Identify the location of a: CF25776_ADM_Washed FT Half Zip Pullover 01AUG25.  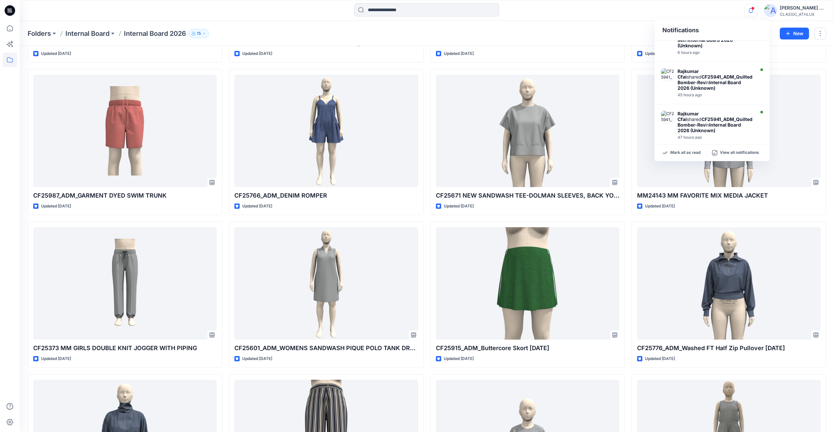
(728, 283).